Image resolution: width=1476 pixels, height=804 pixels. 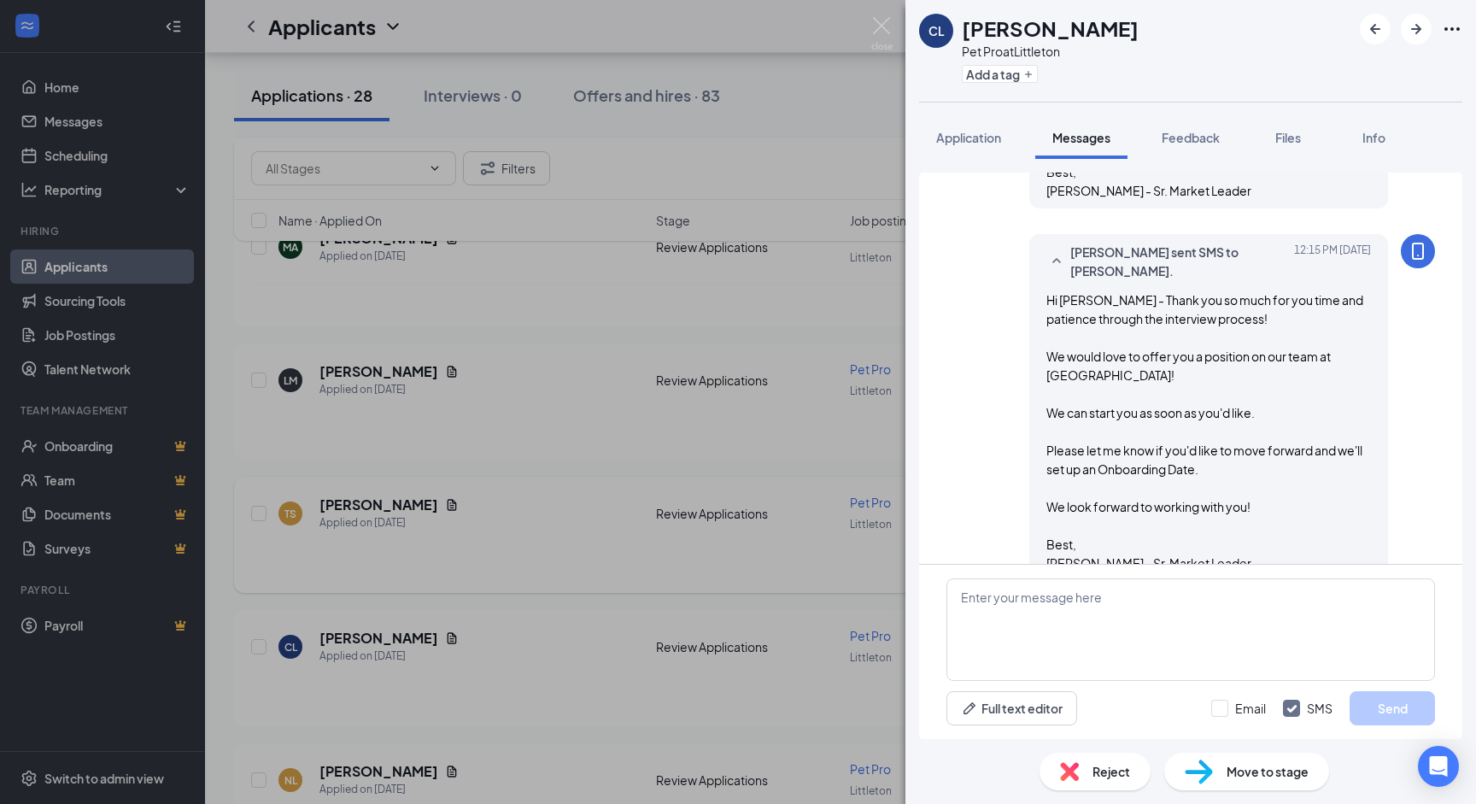 I want to click on svg: ArrowRight, so click(x=1416, y=29).